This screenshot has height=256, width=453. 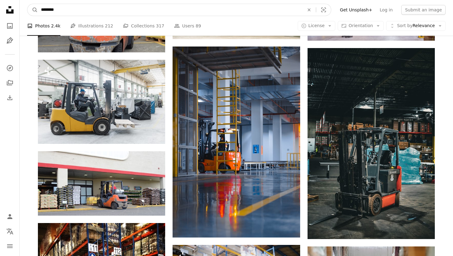 What do you see at coordinates (316, 26) in the screenshot?
I see `button: License` at bounding box center [316, 26].